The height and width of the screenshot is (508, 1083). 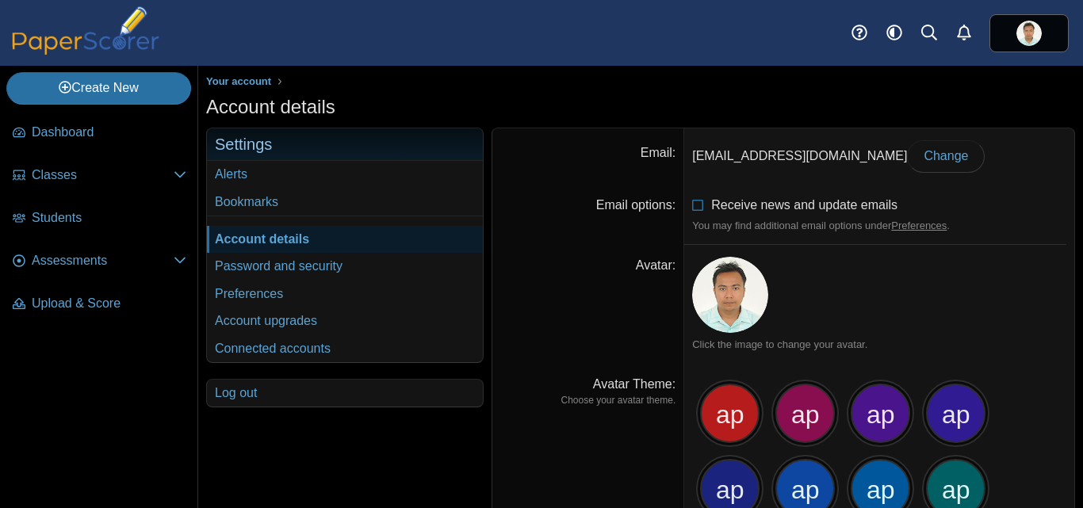 I want to click on span: Assessments, so click(x=102, y=261).